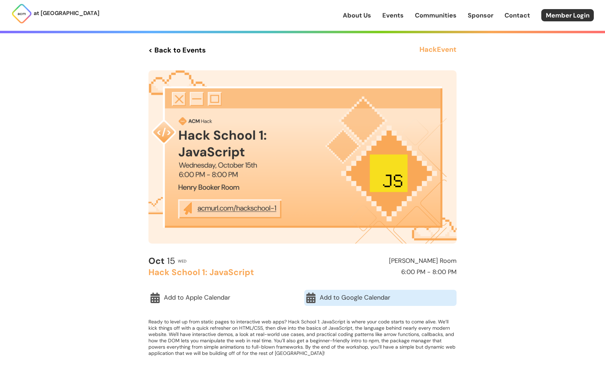 This screenshot has height=378, width=605. Describe the element at coordinates (303, 157) in the screenshot. I see `img: Event Cover Photo` at that location.